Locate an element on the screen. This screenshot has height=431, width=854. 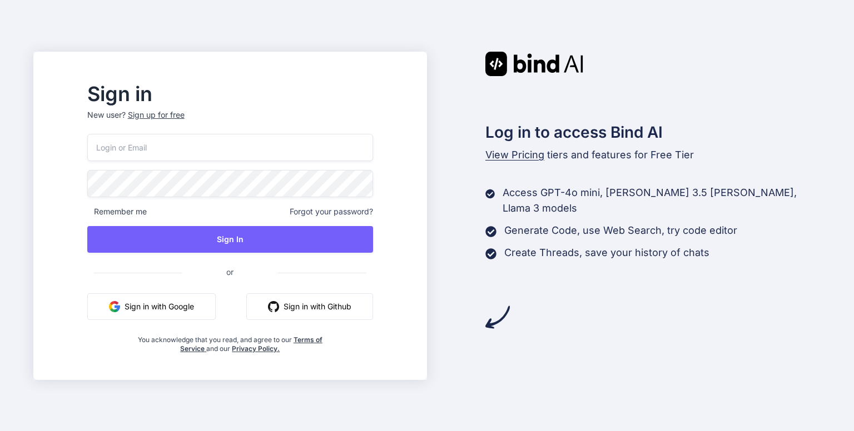
p: Create Threads, save your history of chats is located at coordinates (606, 253).